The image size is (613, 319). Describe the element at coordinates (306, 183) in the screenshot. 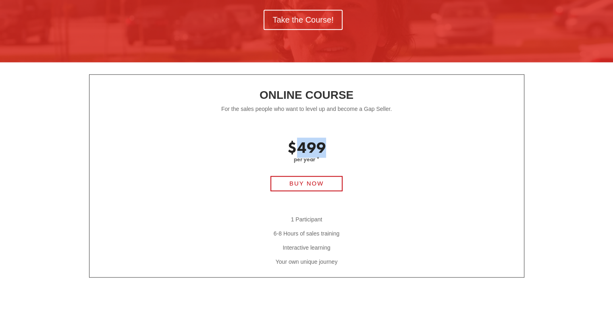

I see `a: Buy Now` at that location.